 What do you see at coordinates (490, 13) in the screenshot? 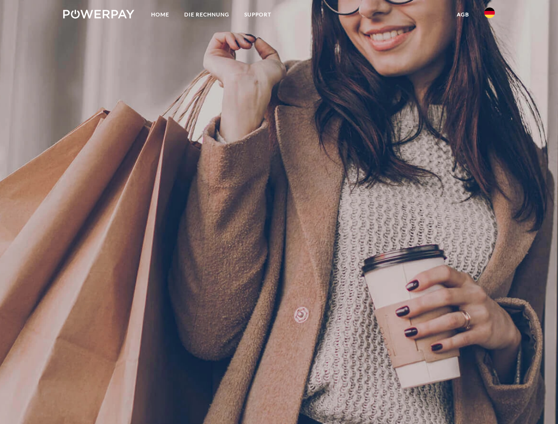
I see `img: de` at bounding box center [490, 13].